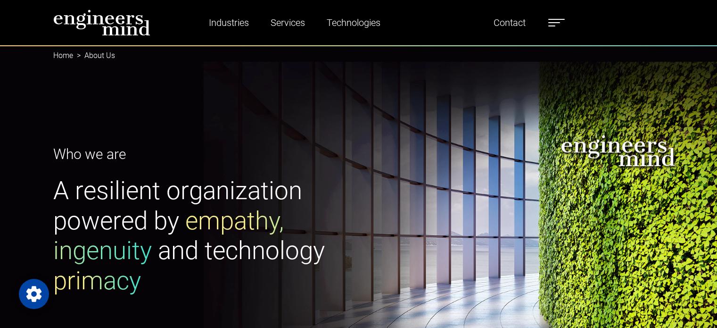  What do you see at coordinates (510, 23) in the screenshot?
I see `a: Contact` at bounding box center [510, 23].